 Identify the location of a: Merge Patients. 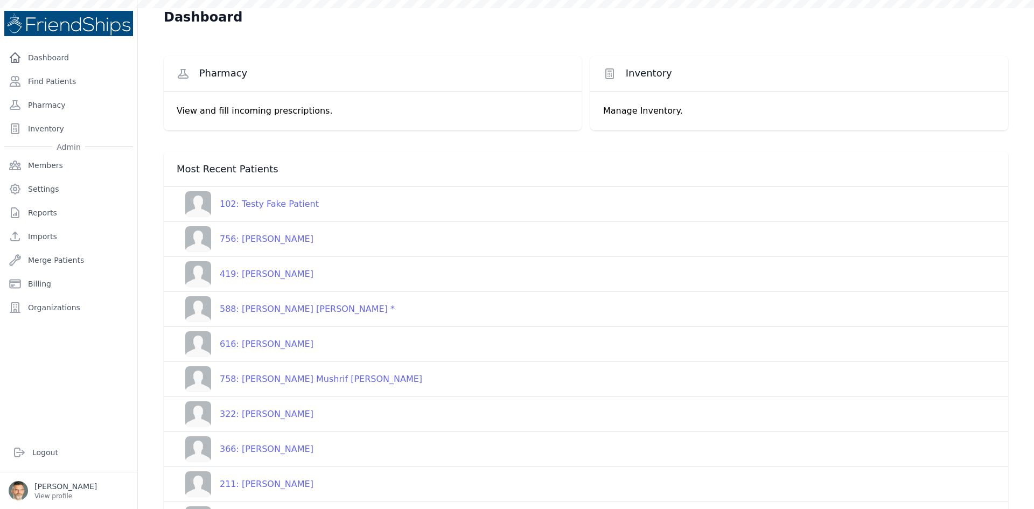
(68, 260).